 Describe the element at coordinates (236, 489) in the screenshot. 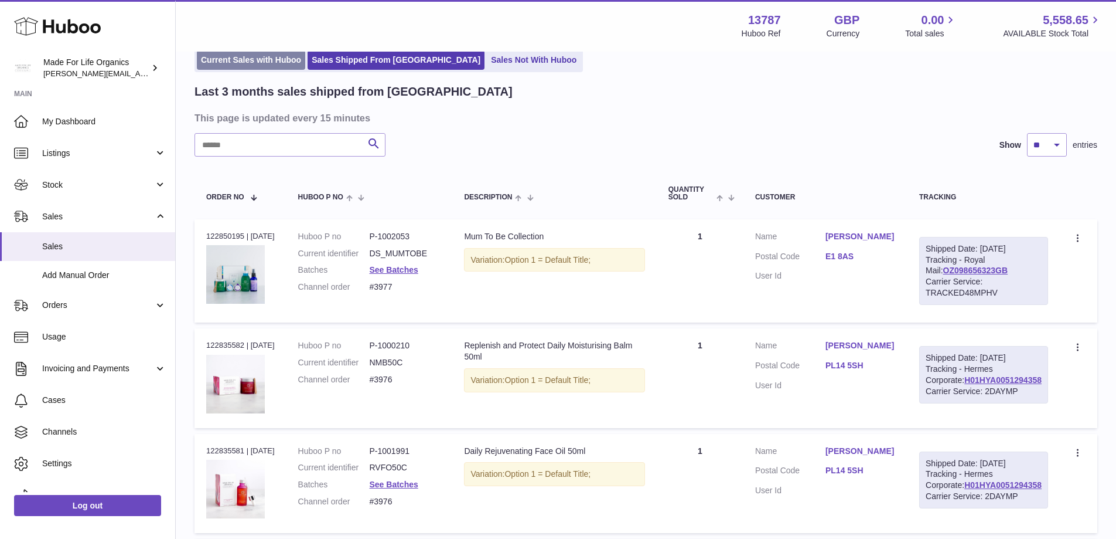

I see `img: daily-rejuvenating-face-oil-50ml-rvfo50c-1.jpg` at that location.